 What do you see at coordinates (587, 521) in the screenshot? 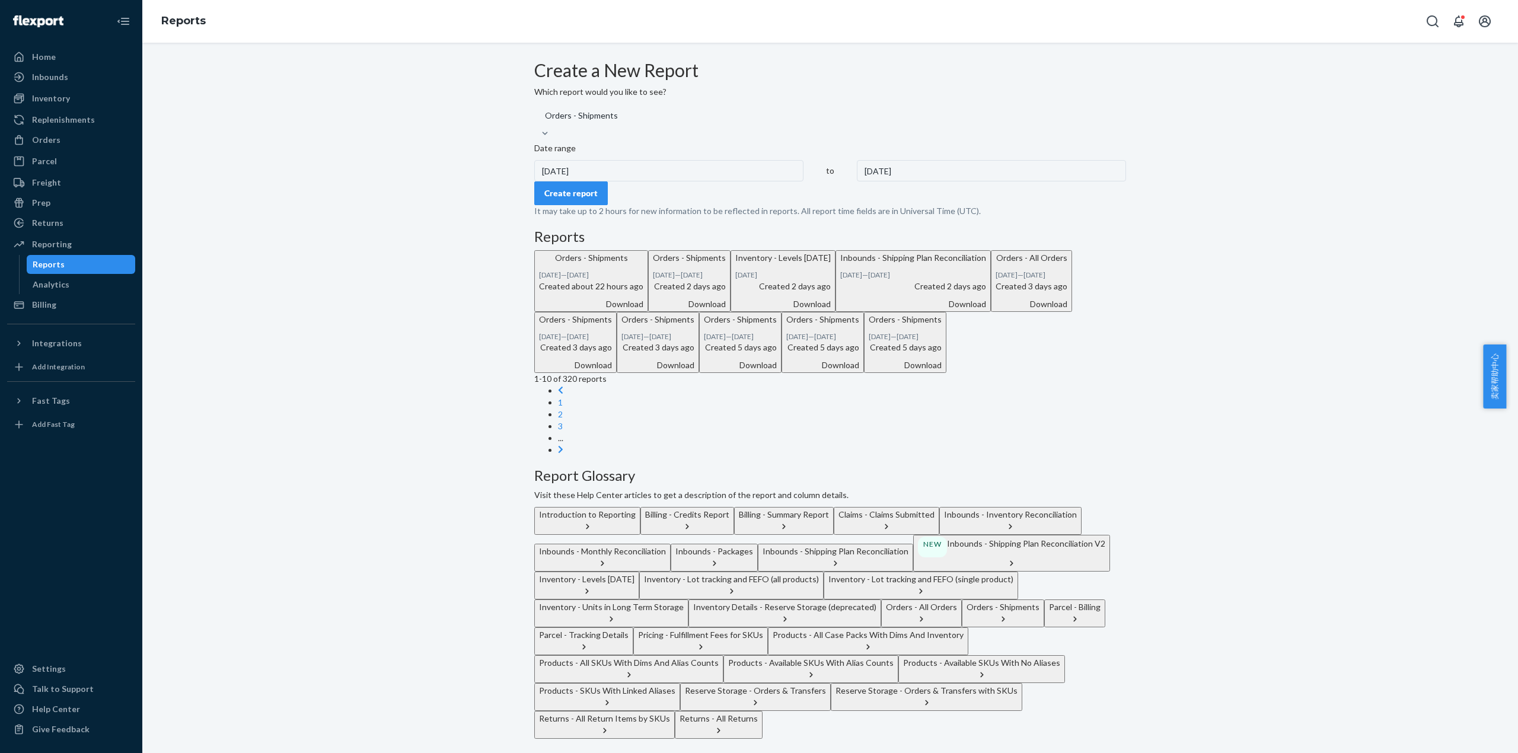
I see `button: Introduction to Reporting` at bounding box center [587, 521].